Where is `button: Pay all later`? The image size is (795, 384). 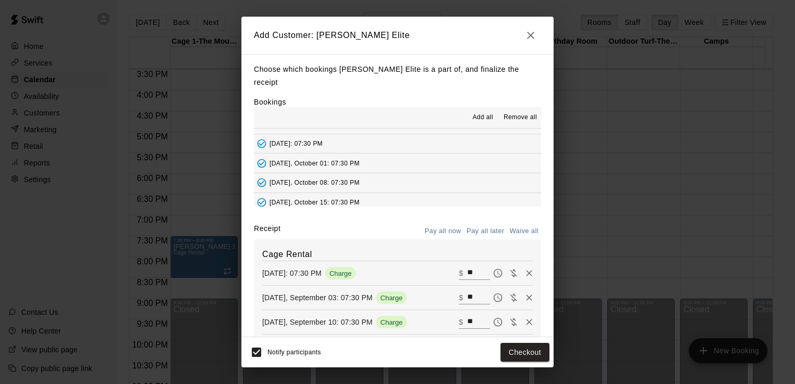
button: Pay all later is located at coordinates (486, 231).